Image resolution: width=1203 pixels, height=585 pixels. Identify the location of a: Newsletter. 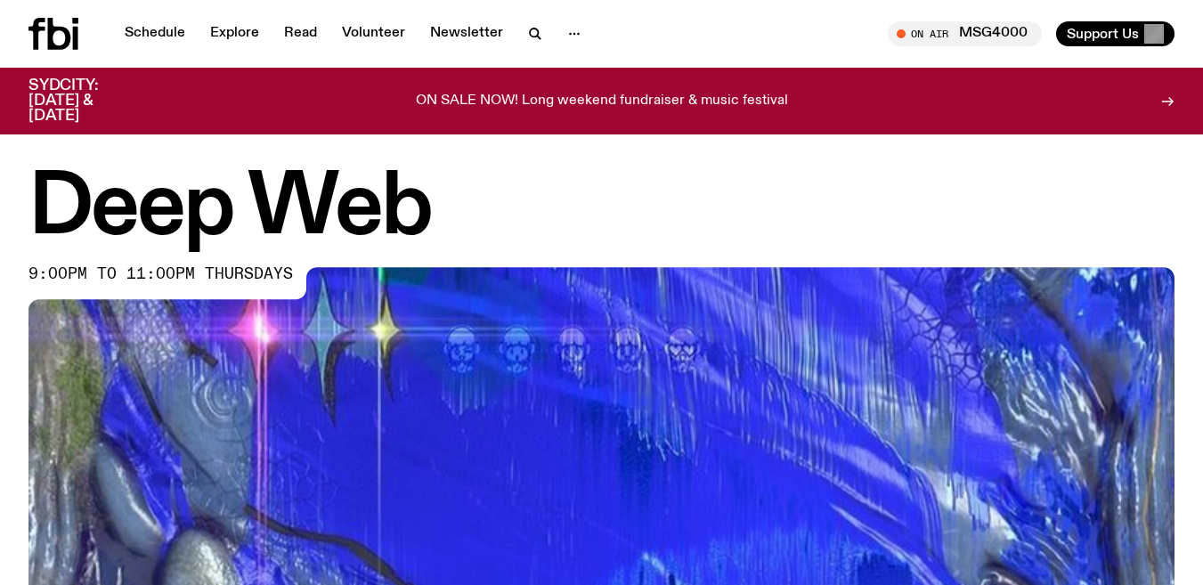
(467, 34).